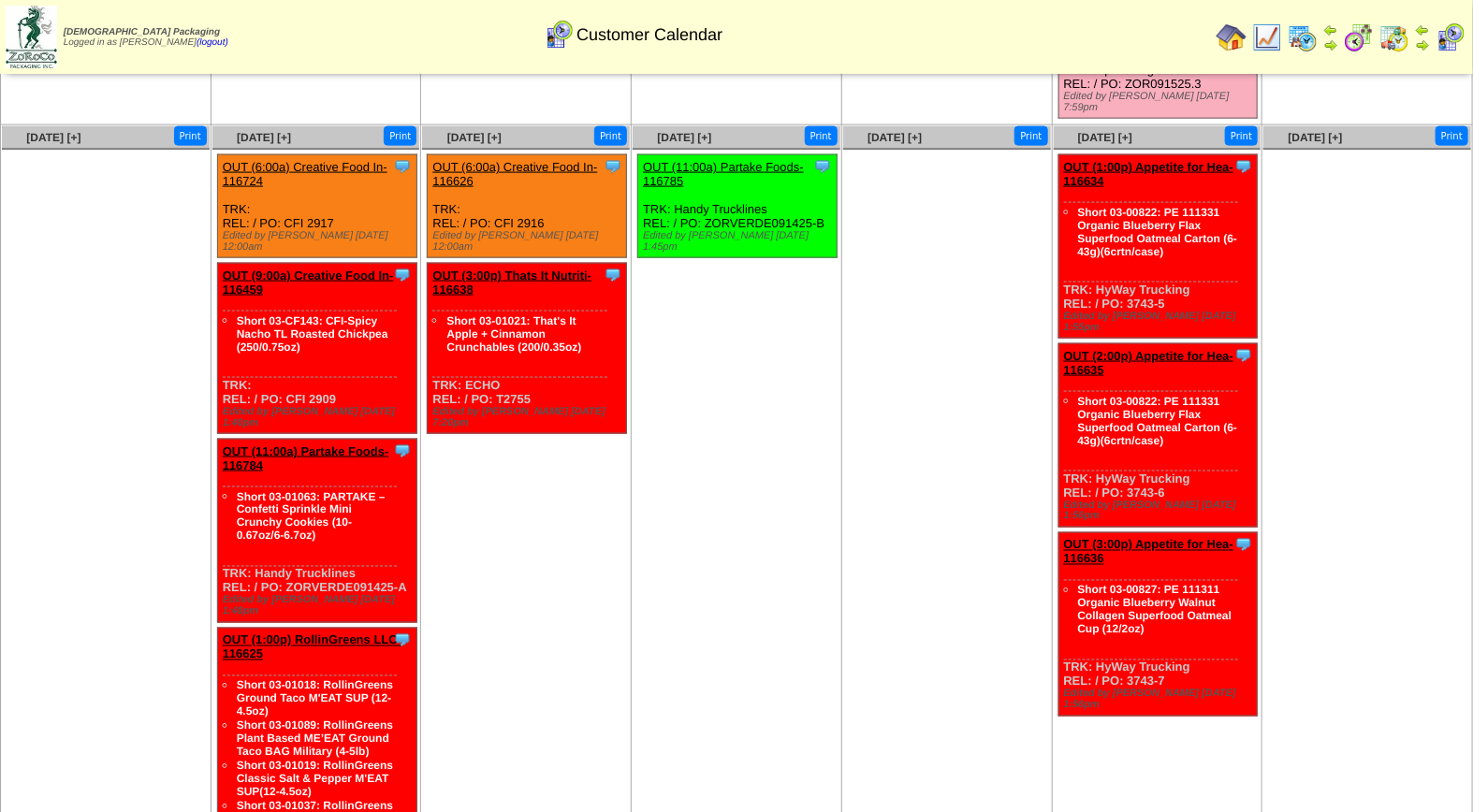  Describe the element at coordinates (1303, 37) in the screenshot. I see `img: calendarprod.gif` at that location.